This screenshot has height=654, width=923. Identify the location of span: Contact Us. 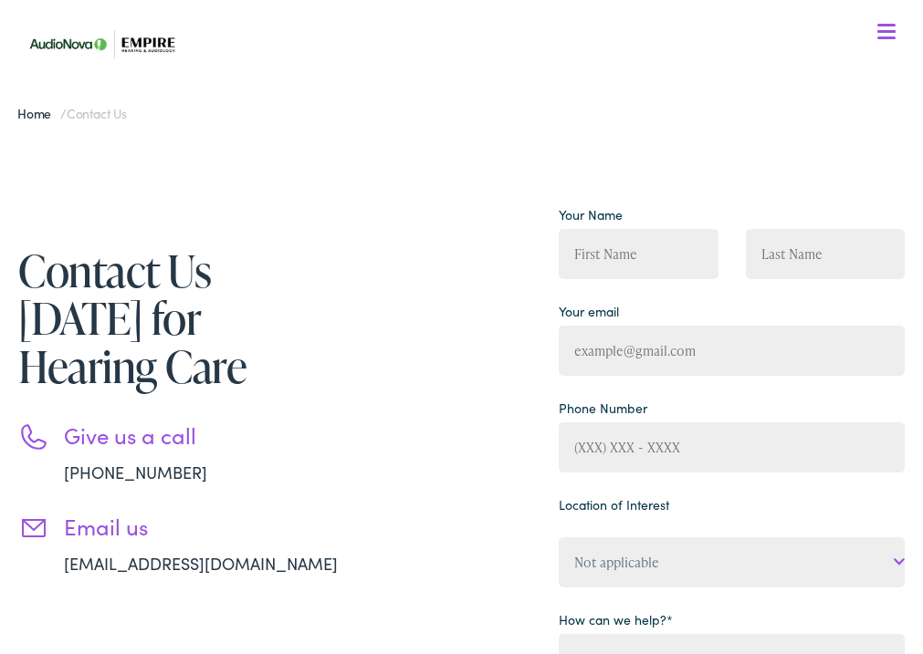
(97, 113).